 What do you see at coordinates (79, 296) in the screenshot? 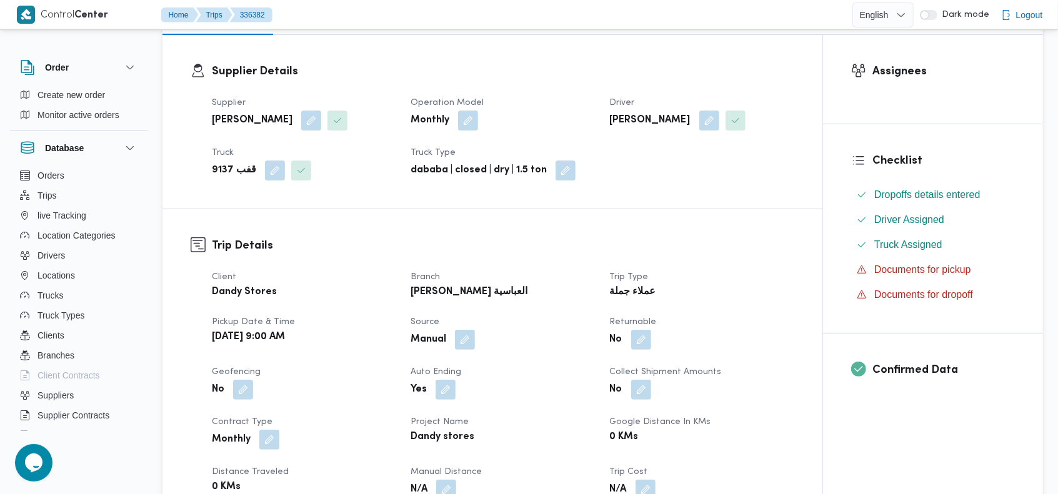
I see `button: Trucks` at bounding box center [79, 296].